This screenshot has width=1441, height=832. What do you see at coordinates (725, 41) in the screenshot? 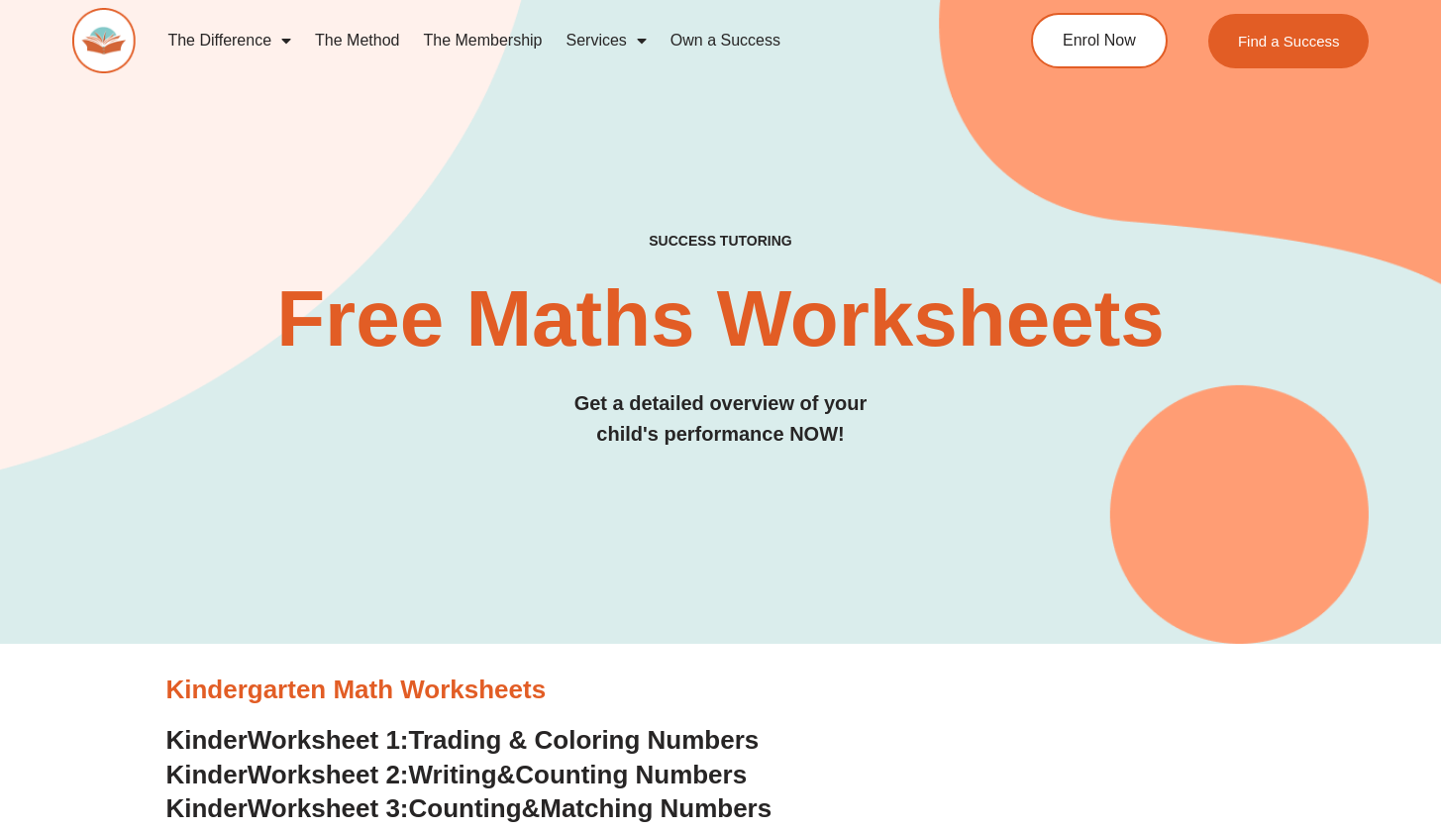
I see `a: Own a Success` at bounding box center [725, 41].